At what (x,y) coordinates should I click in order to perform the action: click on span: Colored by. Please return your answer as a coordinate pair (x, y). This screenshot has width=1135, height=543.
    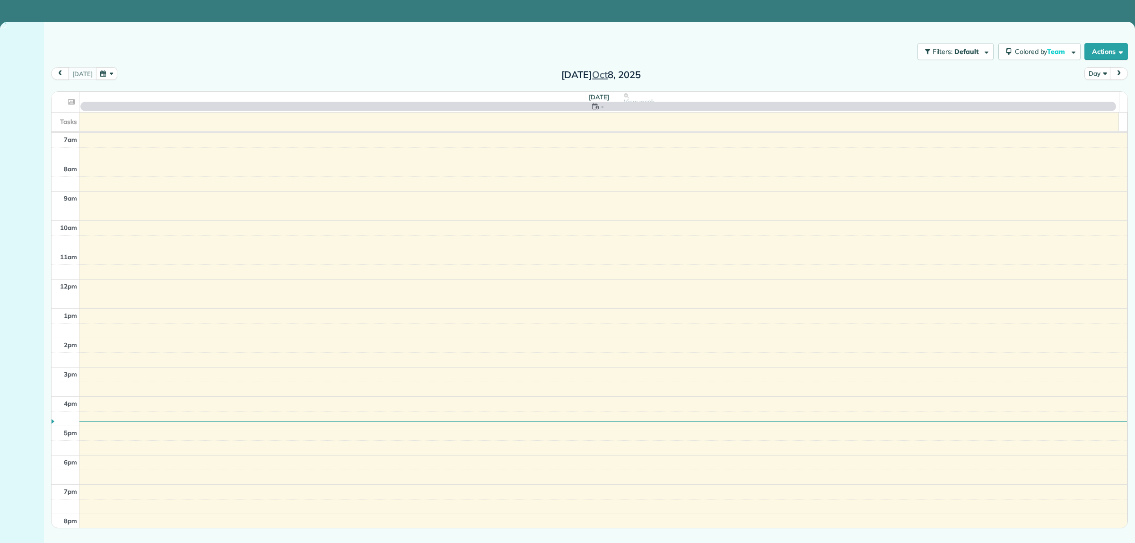
    Looking at the image, I should click on (1041, 52).